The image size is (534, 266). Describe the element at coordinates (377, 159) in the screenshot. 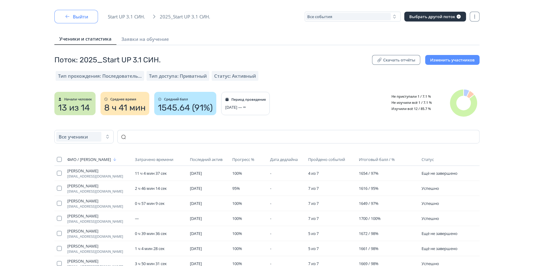

I see `button: Итоговый балл / %` at that location.